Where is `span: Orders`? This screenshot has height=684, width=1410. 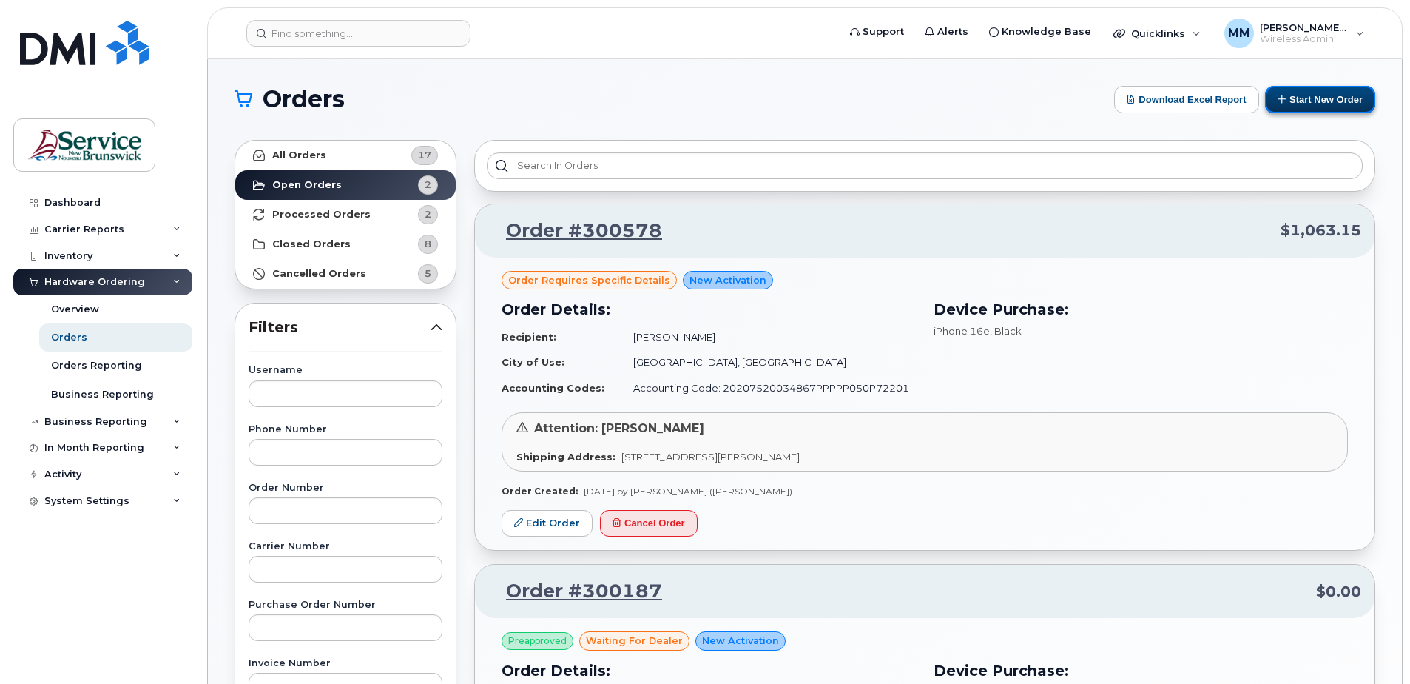
span: Orders is located at coordinates (303, 99).